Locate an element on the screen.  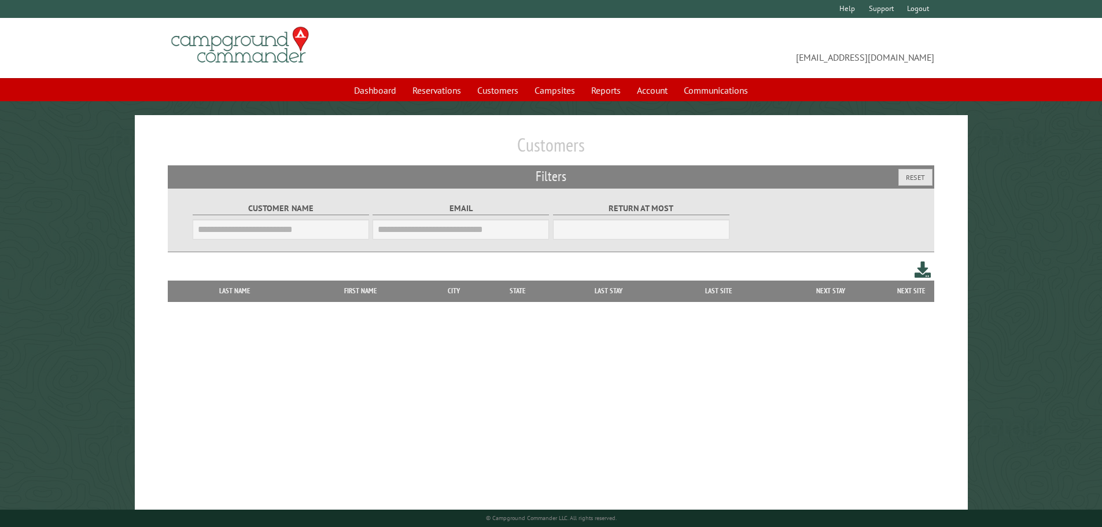
a: Dashboard is located at coordinates (375, 90).